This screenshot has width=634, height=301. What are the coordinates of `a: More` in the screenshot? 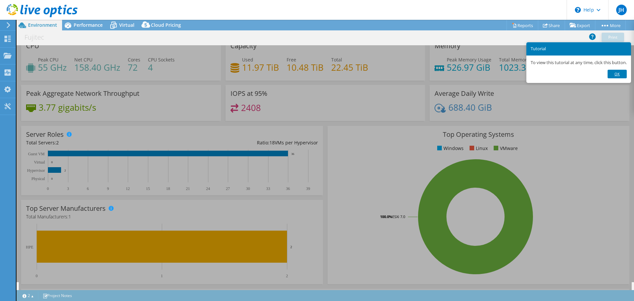 It's located at (611, 25).